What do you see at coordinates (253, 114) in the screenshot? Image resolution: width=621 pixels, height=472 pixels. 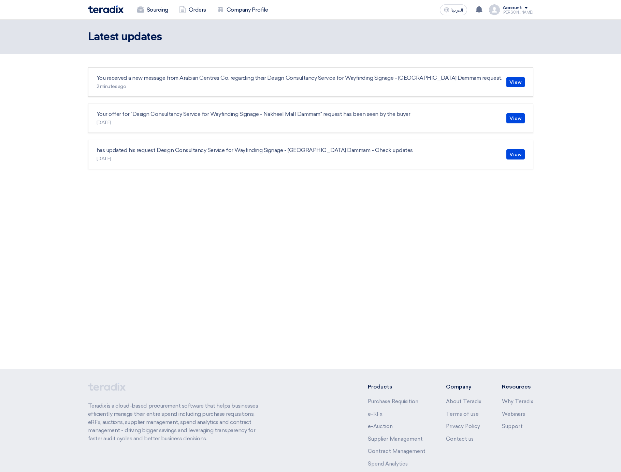 I see `p: Your offer for "Design Consultancy Service for Wayfinding Signage - Nakheel Mall Dammam" request ...` at bounding box center [253, 114].